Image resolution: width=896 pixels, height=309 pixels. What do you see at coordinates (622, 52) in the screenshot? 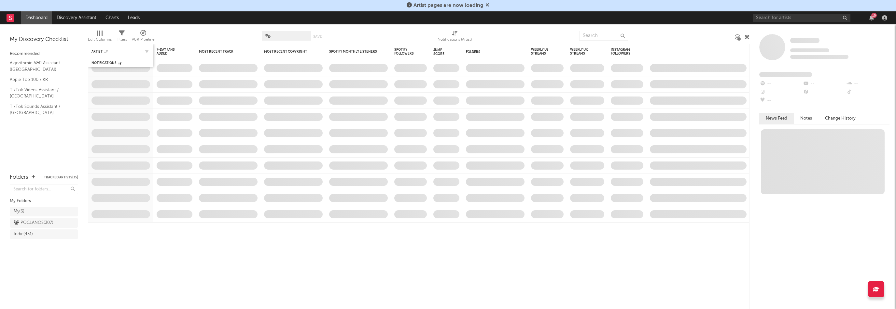
I see `div: Instagram Followers` at bounding box center [622, 52].